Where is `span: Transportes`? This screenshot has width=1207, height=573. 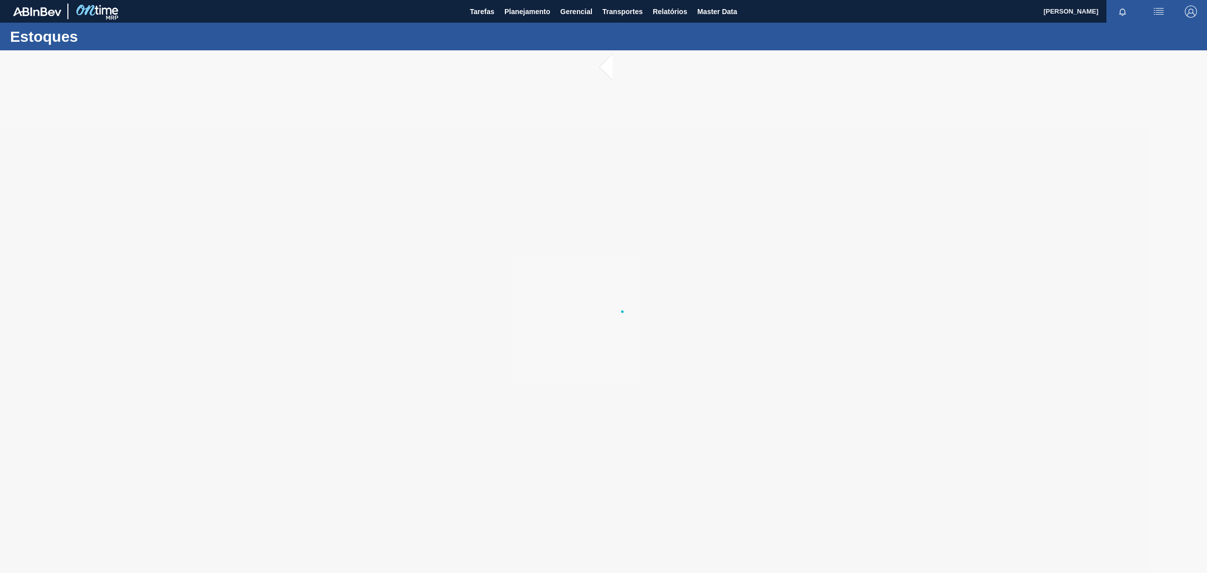
span: Transportes is located at coordinates (623, 12).